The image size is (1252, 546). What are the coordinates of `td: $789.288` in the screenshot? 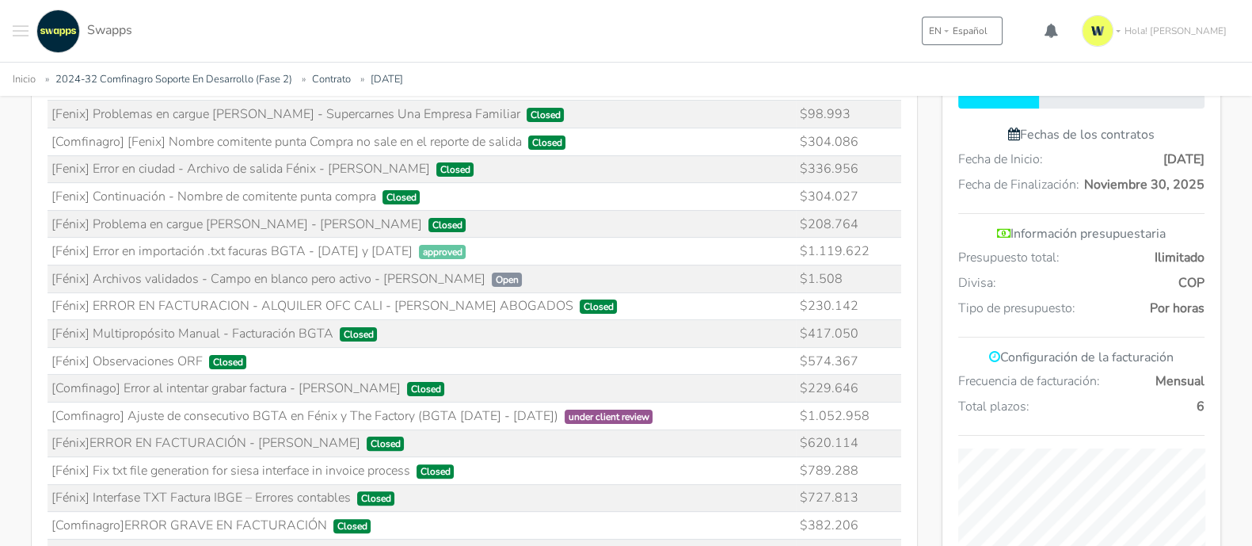 It's located at (848, 470).